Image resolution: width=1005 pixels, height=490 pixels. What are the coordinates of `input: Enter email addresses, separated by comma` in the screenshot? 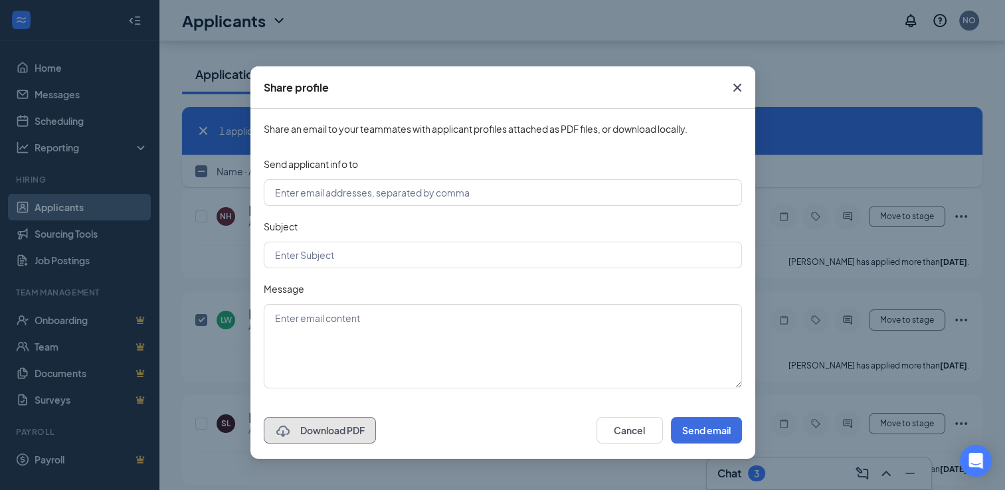 It's located at (503, 193).